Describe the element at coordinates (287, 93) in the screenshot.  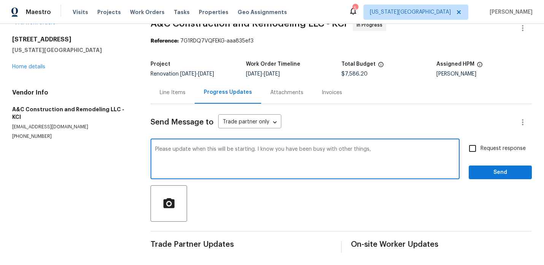
I see `div: Attachments` at that location.